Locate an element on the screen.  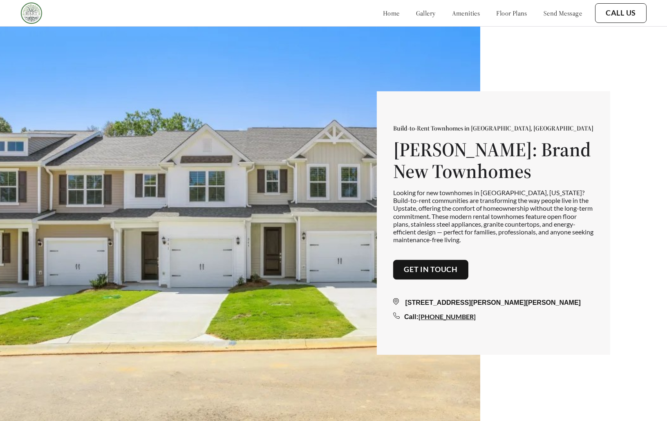
a: home is located at coordinates (391, 13).